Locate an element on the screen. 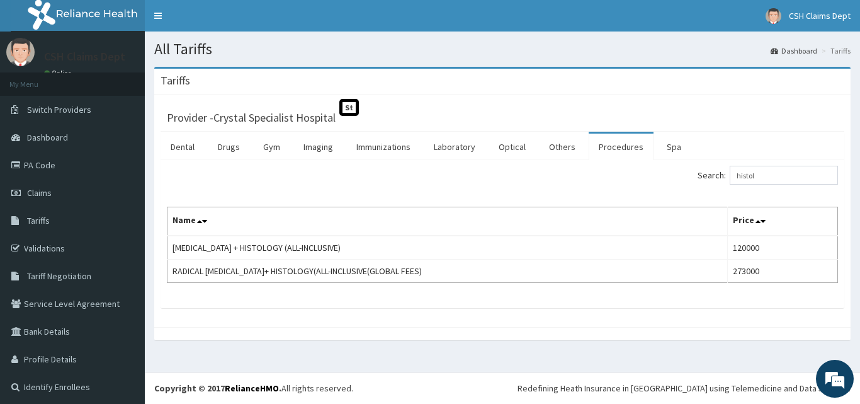 The height and width of the screenshot is (404, 860). a: RelianceHMO is located at coordinates (252, 388).